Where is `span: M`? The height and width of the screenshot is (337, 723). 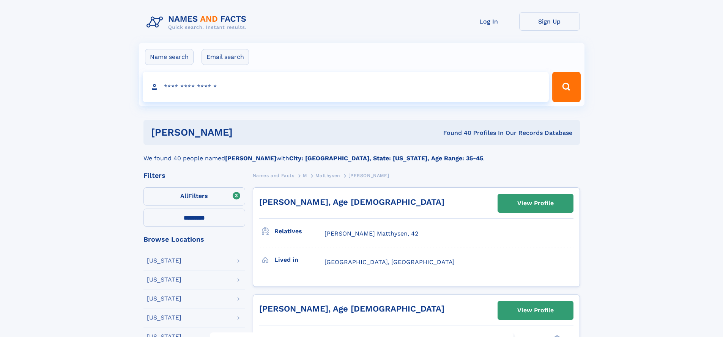
span: M is located at coordinates (305, 175).